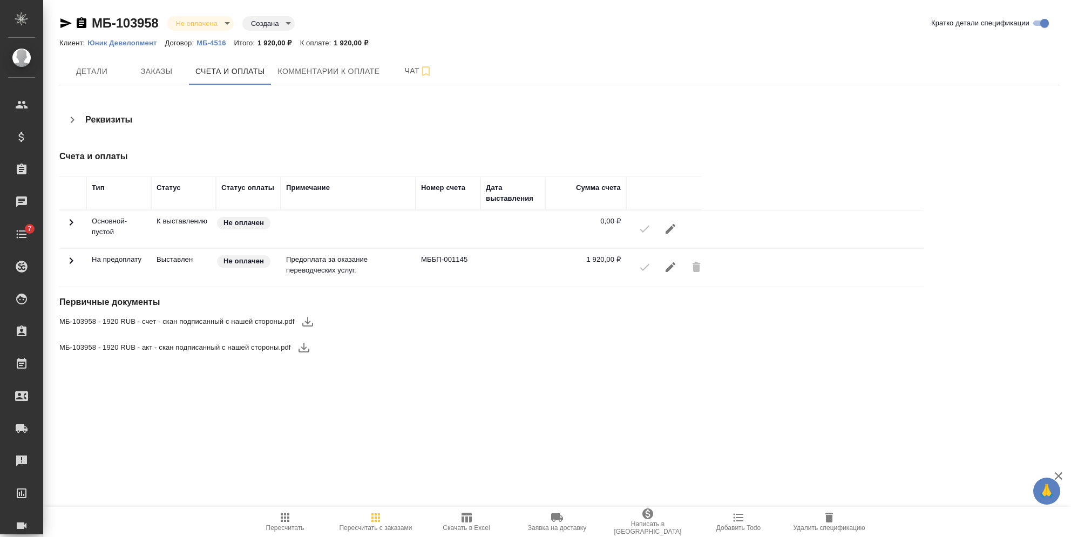 Image resolution: width=1071 pixels, height=537 pixels. What do you see at coordinates (108, 120) in the screenshot?
I see `h4: Реквизиты` at bounding box center [108, 120].